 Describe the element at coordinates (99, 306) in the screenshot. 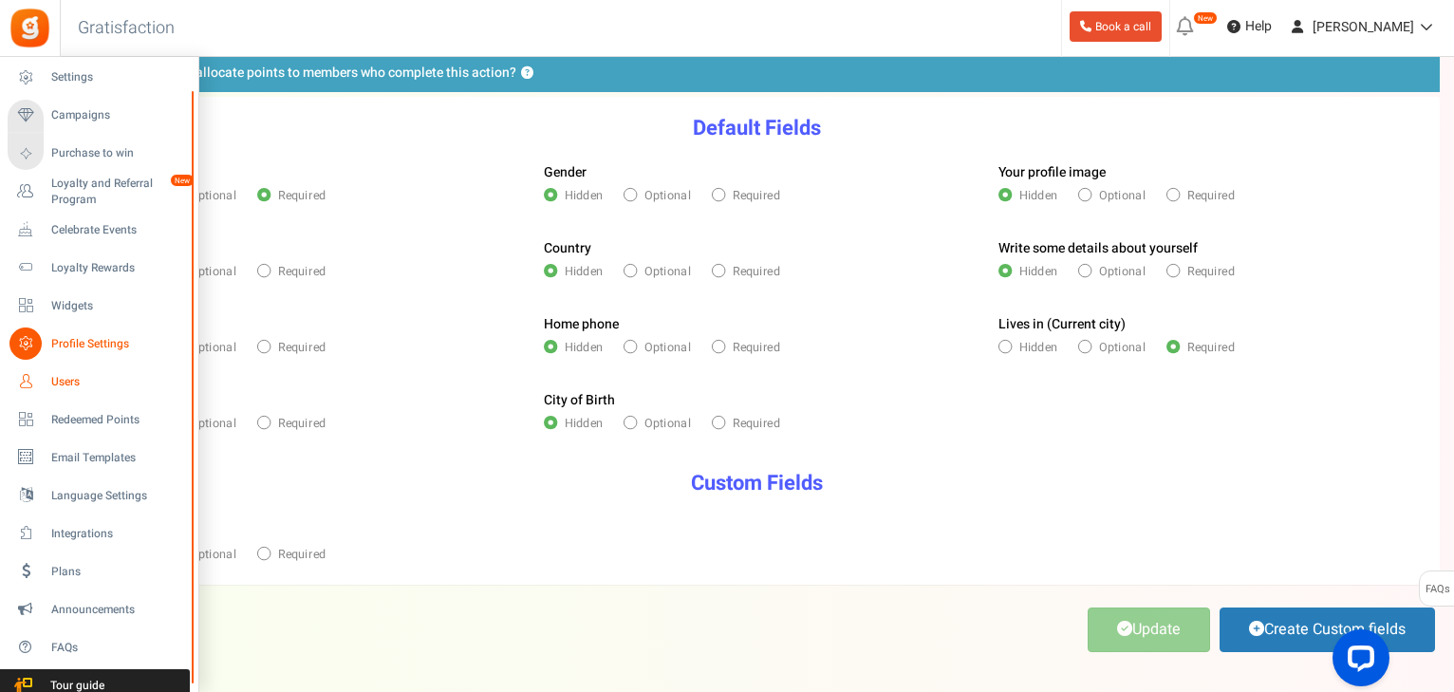

I see `a: Widgets` at that location.